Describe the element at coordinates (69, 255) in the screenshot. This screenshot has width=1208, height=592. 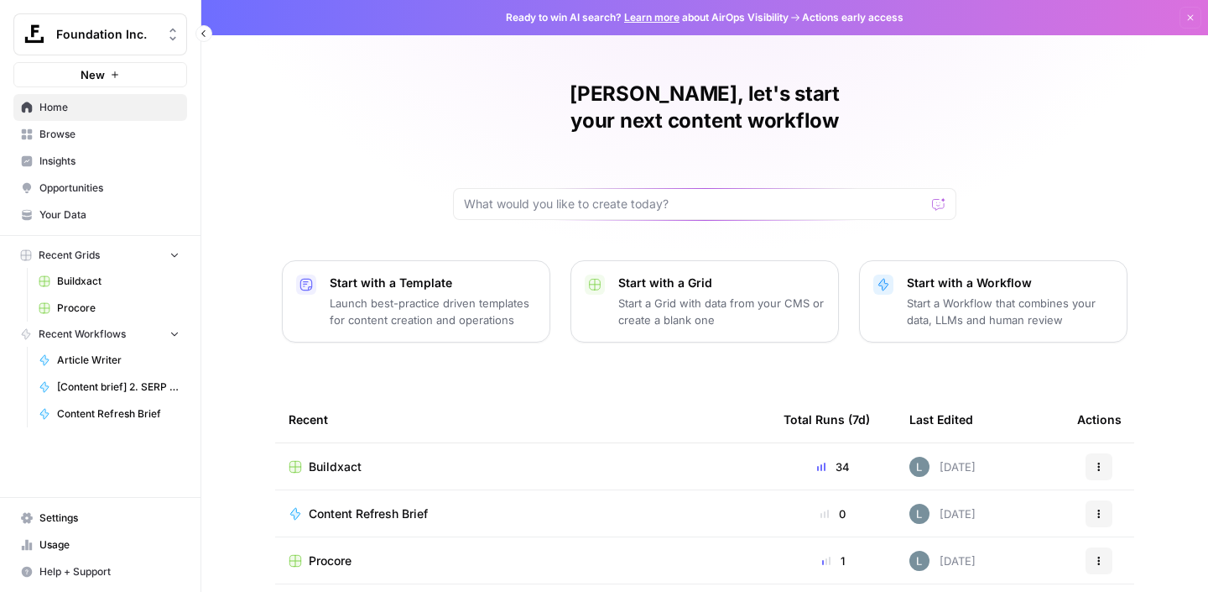
I see `span: Recent Grids` at that location.